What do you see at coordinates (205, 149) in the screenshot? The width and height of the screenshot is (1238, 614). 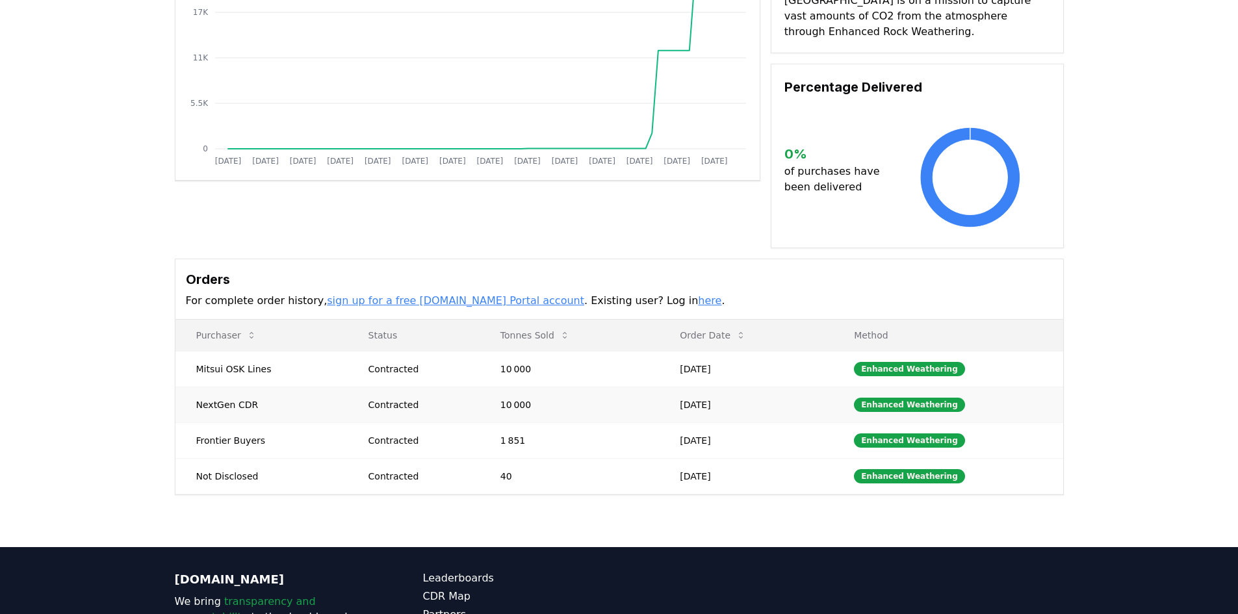 I see `tspan: 0` at bounding box center [205, 149].